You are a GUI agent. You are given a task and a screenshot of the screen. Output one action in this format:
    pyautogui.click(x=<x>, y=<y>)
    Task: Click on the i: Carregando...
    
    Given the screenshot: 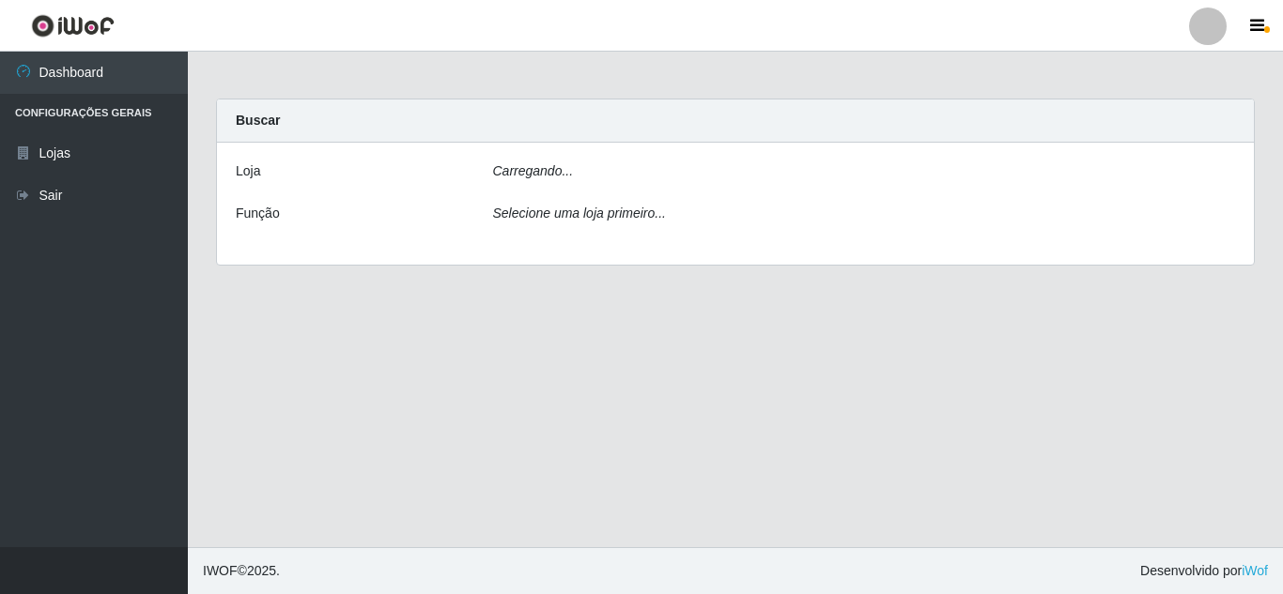 What is the action you would take?
    pyautogui.click(x=533, y=171)
    